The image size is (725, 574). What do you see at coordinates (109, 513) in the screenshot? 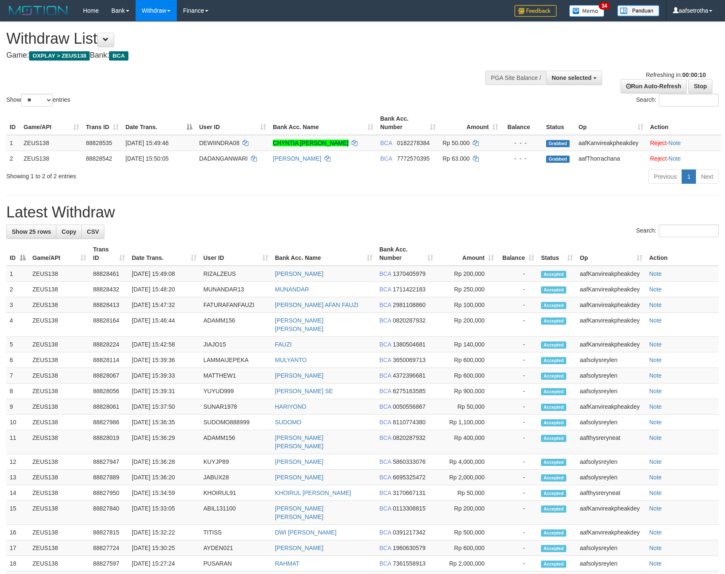
I see `td: 88827840` at bounding box center [109, 513].